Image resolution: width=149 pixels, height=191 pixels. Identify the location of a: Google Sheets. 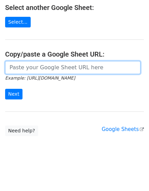
(123, 129).